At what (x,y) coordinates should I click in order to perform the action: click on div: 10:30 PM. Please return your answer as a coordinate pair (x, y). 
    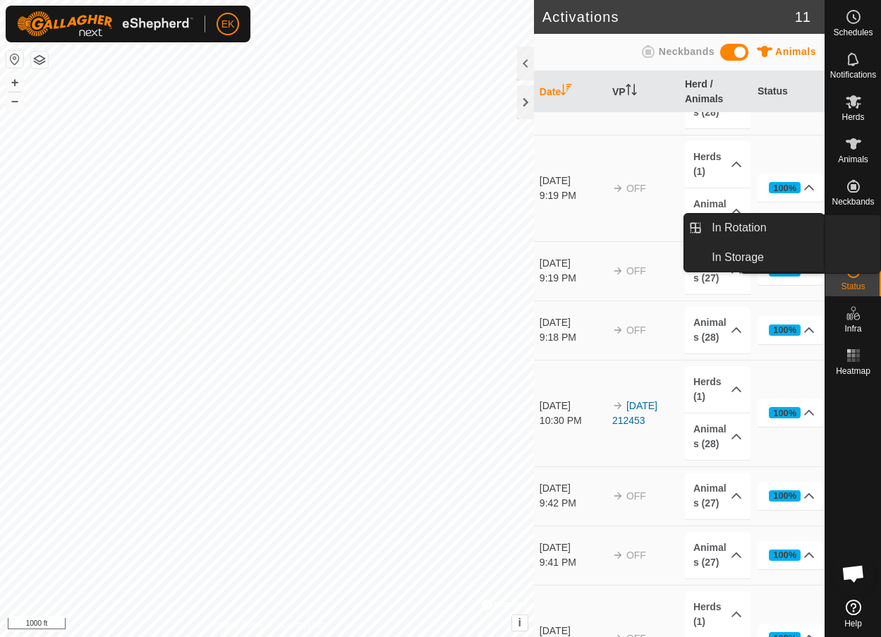
    Looking at the image, I should click on (572, 420).